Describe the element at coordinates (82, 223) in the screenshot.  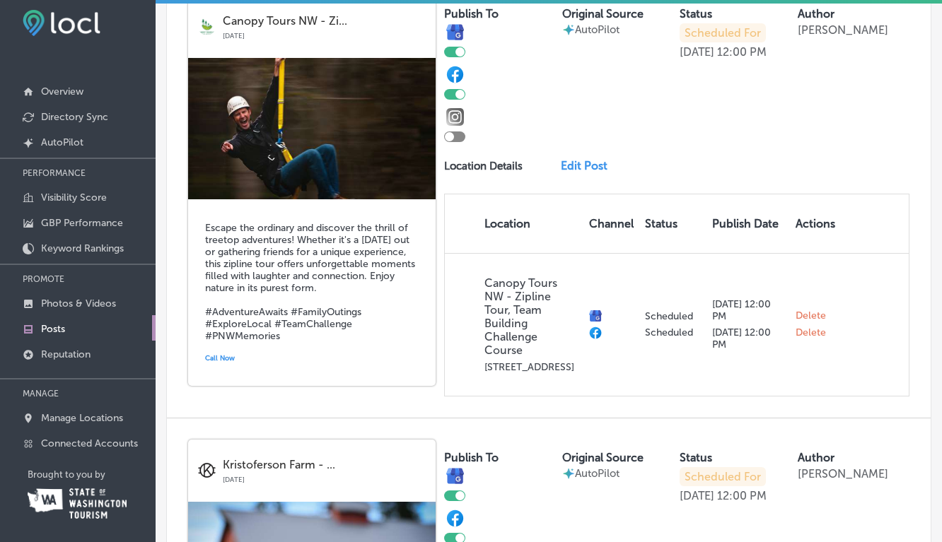
I see `p: GBP Performance` at that location.